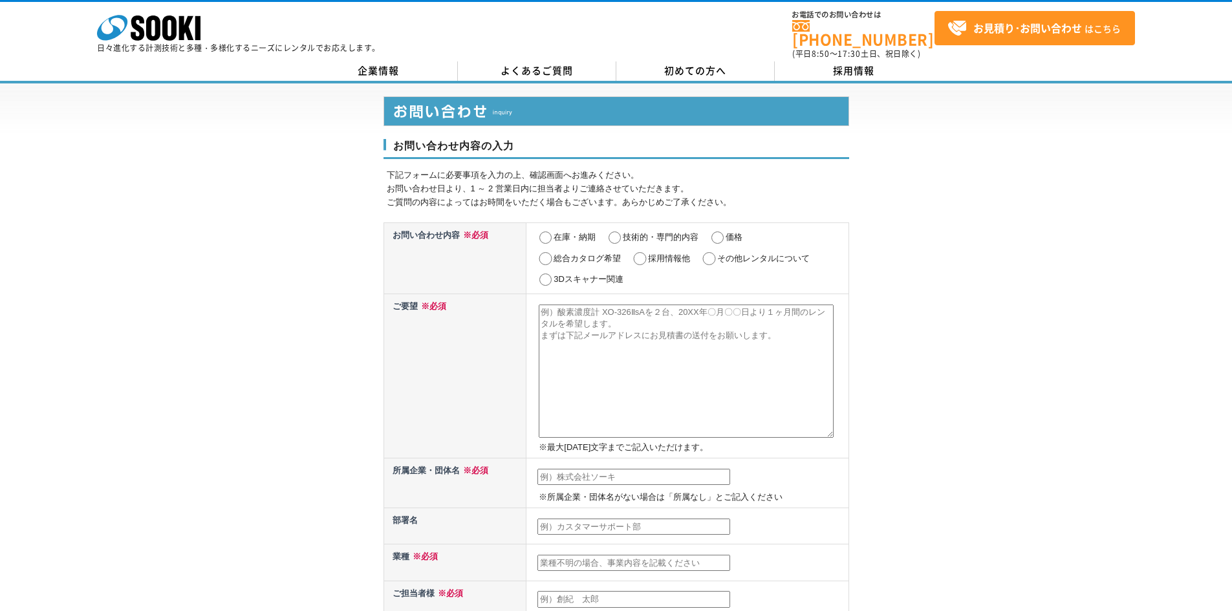 This screenshot has height=611, width=1232. I want to click on span: 8:50, so click(821, 54).